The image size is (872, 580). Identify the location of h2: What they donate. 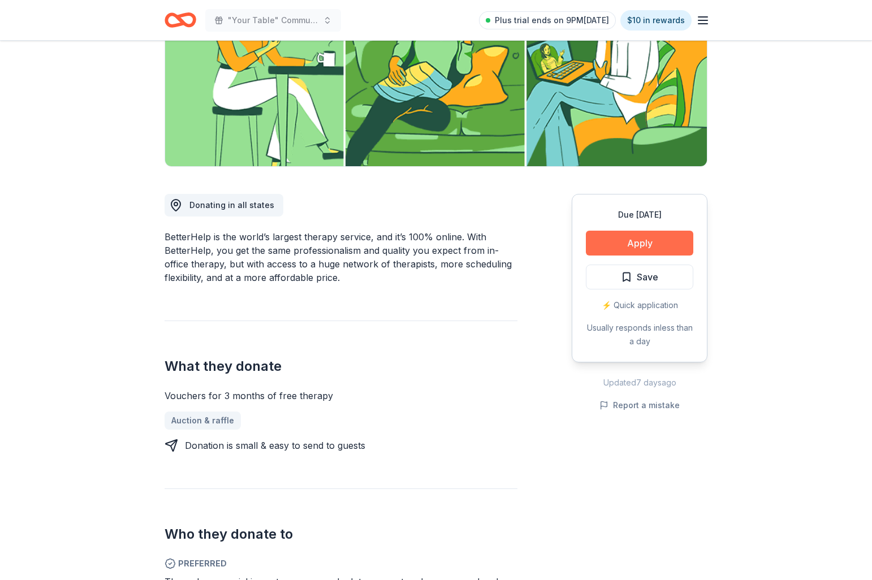
(341, 366).